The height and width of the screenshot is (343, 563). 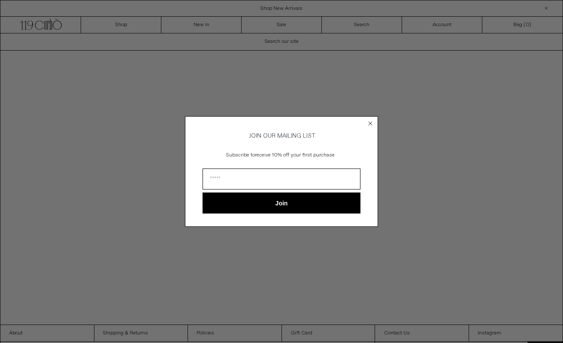 What do you see at coordinates (295, 155) in the screenshot?
I see `span: receive 10% off your first purchase` at bounding box center [295, 155].